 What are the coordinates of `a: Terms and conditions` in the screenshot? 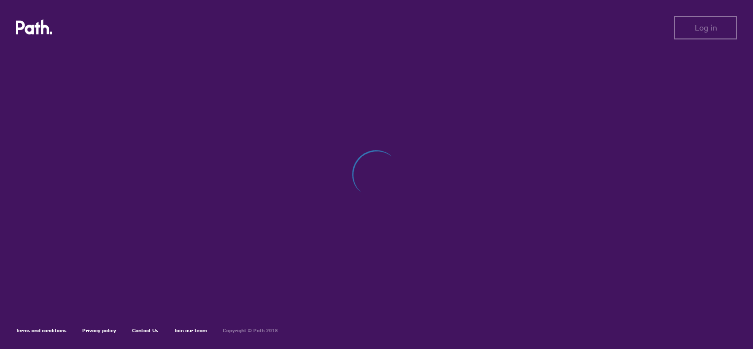 It's located at (41, 330).